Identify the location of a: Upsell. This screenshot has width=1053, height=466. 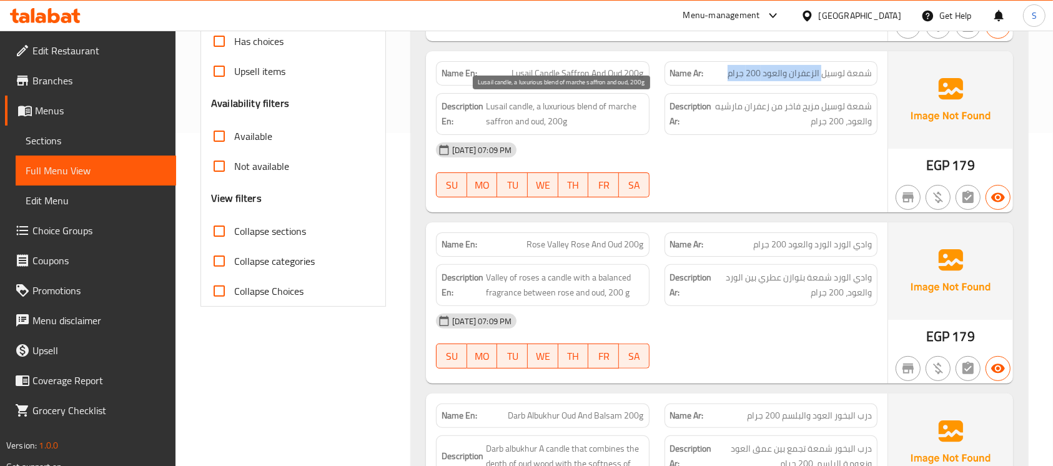
(91, 350).